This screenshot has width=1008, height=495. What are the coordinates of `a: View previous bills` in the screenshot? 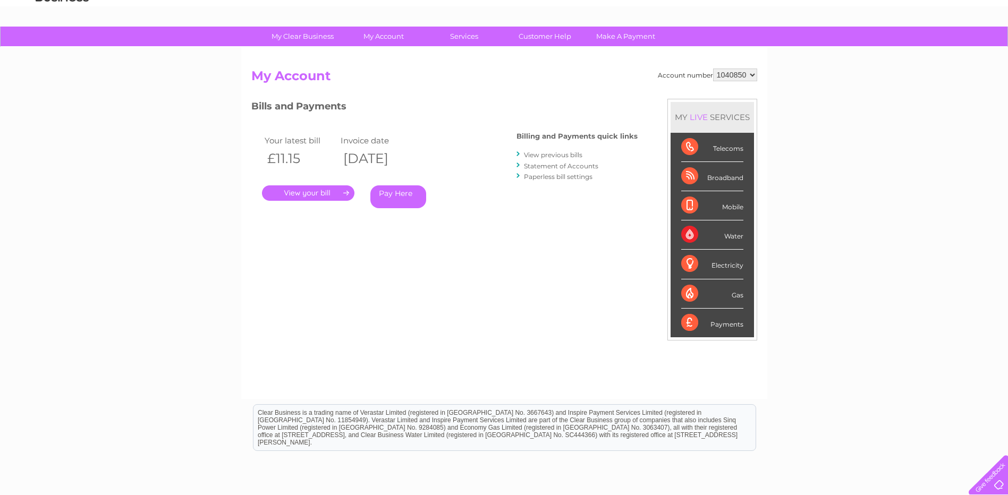 It's located at (553, 155).